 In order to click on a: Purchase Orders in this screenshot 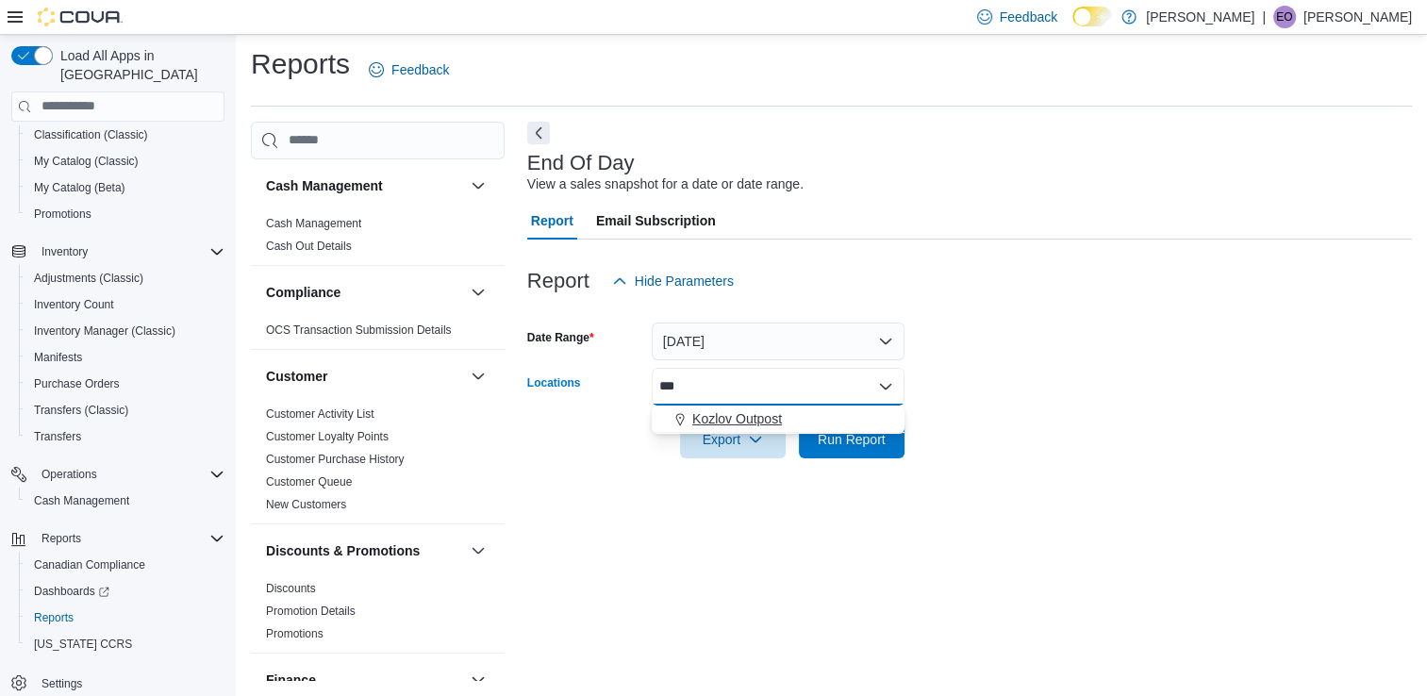, I will do `click(76, 384)`.